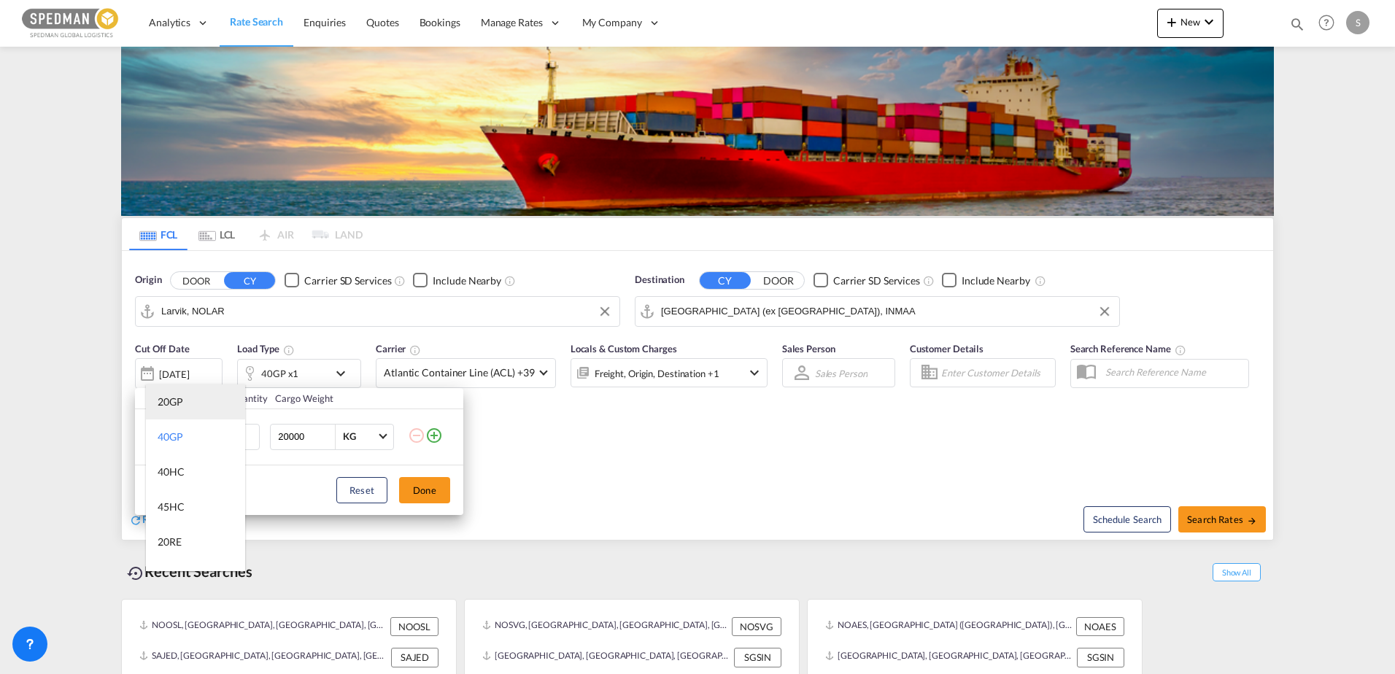 This screenshot has width=1395, height=674. What do you see at coordinates (171, 507) in the screenshot?
I see `div: 45HC` at bounding box center [171, 507].